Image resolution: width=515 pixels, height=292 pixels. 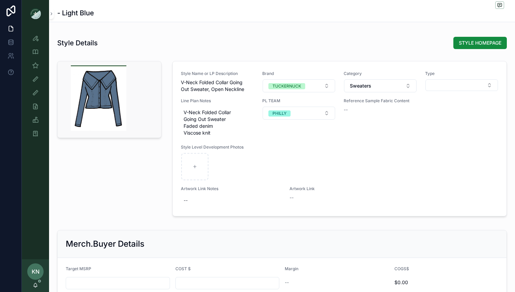 What do you see at coordinates (402, 268) in the screenshot?
I see `span: COGS$` at bounding box center [402, 268].